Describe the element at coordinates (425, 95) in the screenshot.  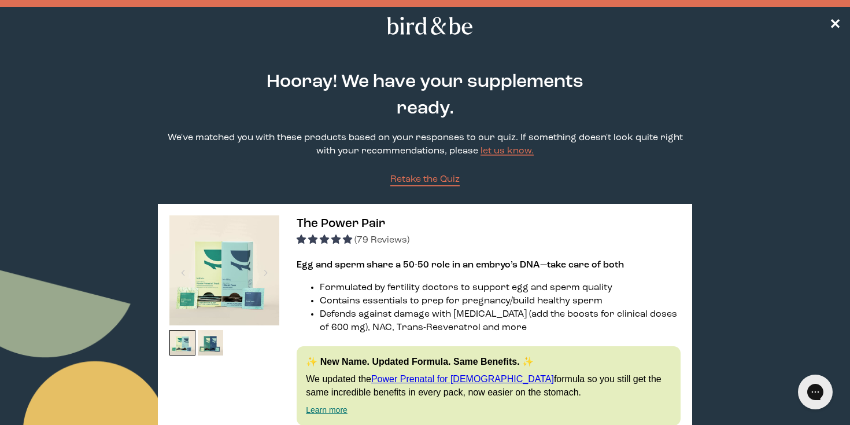
I see `h2: Hooray! We have your supplements ready.` at that location.